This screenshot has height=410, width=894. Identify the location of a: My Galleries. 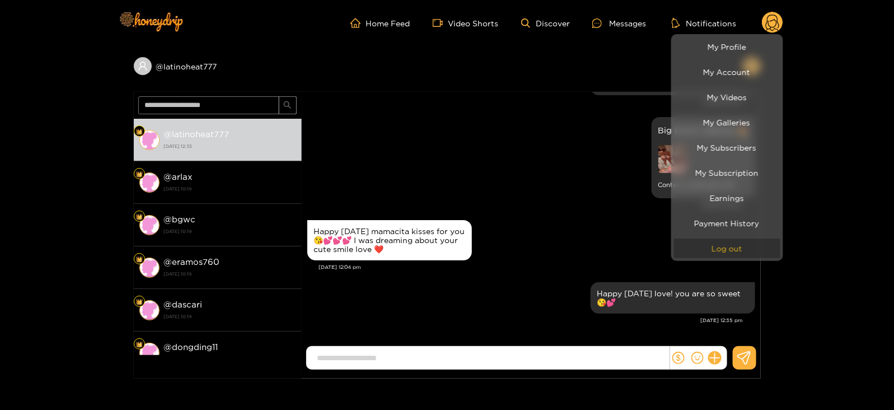
(728, 122).